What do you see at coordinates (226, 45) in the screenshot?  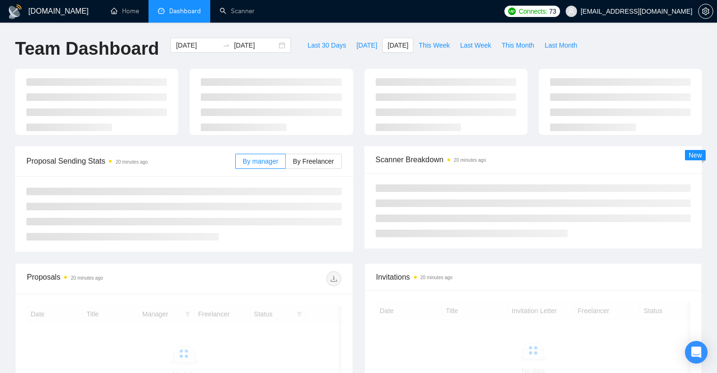 I see `span: to` at bounding box center [226, 45].